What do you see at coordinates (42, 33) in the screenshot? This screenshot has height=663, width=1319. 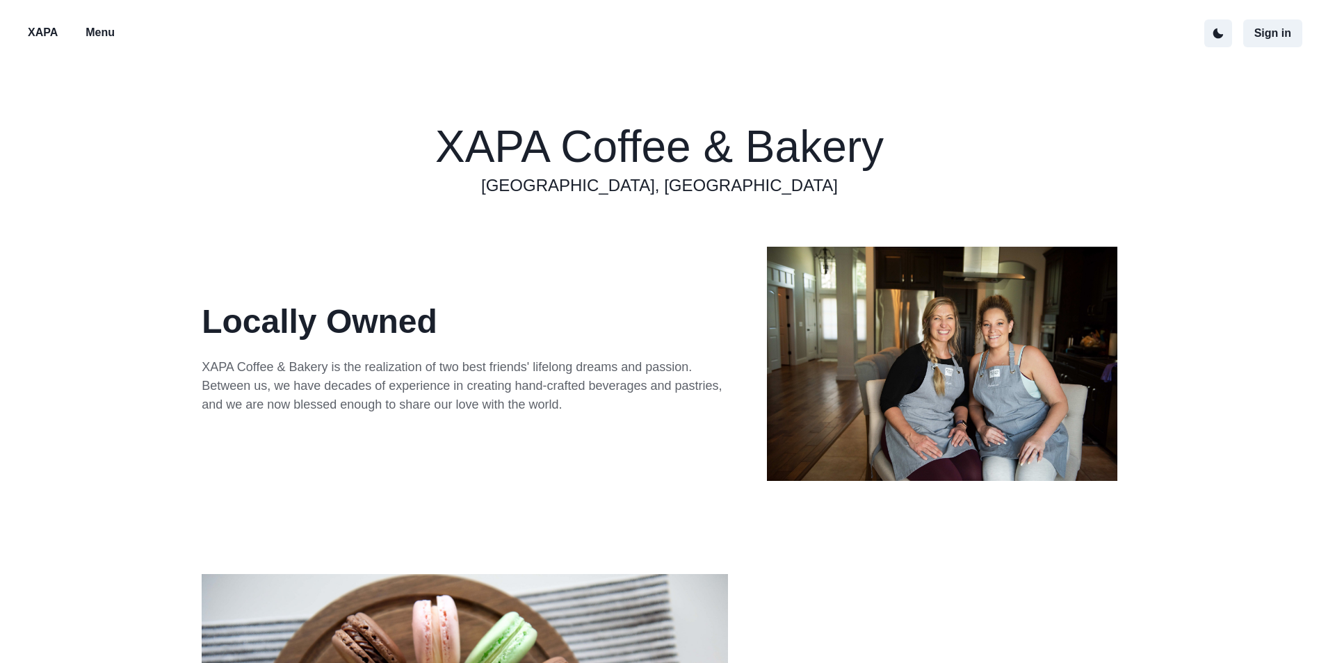 I see `p: XAPA` at bounding box center [42, 33].